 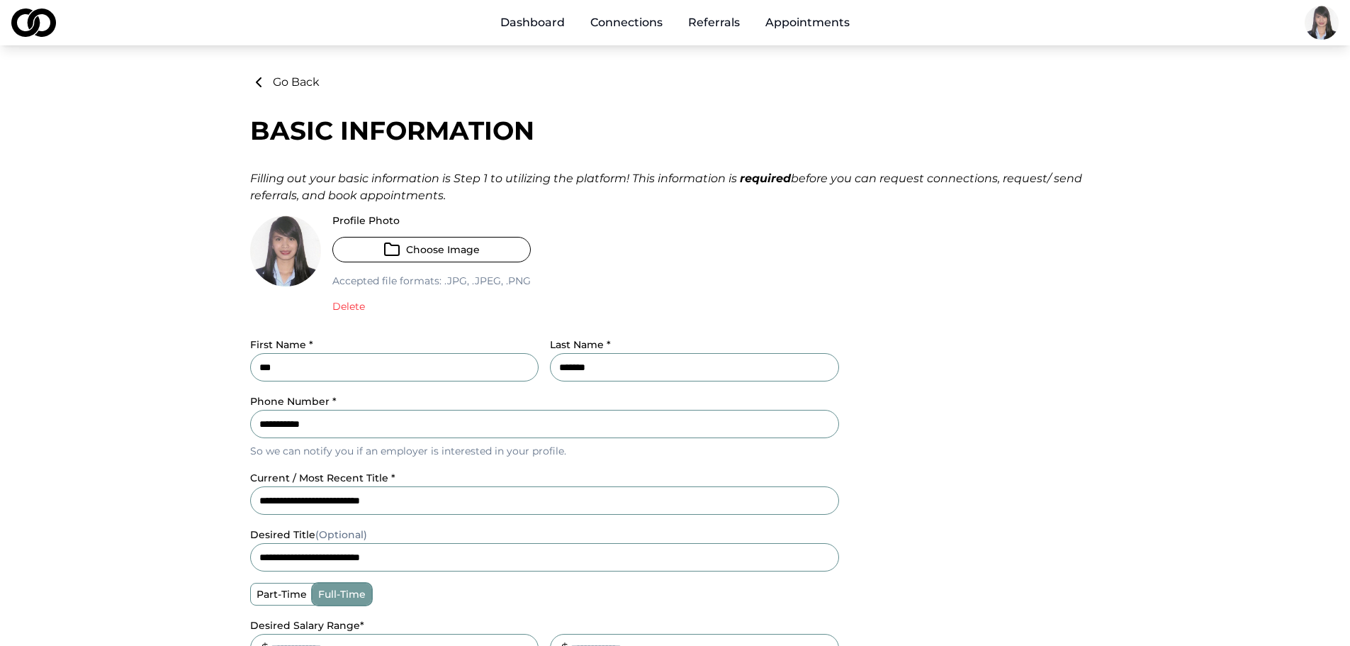 What do you see at coordinates (676, 130) in the screenshot?
I see `div: Basic Information` at bounding box center [676, 130].